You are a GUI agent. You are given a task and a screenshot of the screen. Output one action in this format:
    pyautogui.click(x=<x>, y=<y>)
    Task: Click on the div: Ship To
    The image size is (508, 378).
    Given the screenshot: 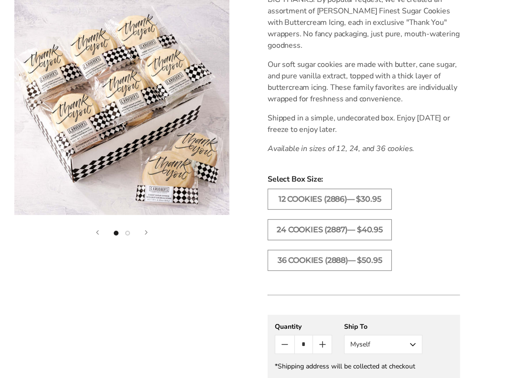 What is the action you would take?
    pyautogui.click(x=383, y=327)
    